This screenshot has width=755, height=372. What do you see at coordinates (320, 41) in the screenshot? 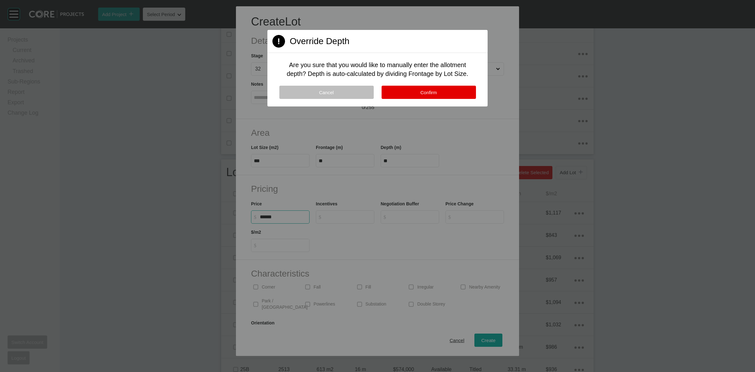
I see `h2: Override Depth` at bounding box center [320, 41].